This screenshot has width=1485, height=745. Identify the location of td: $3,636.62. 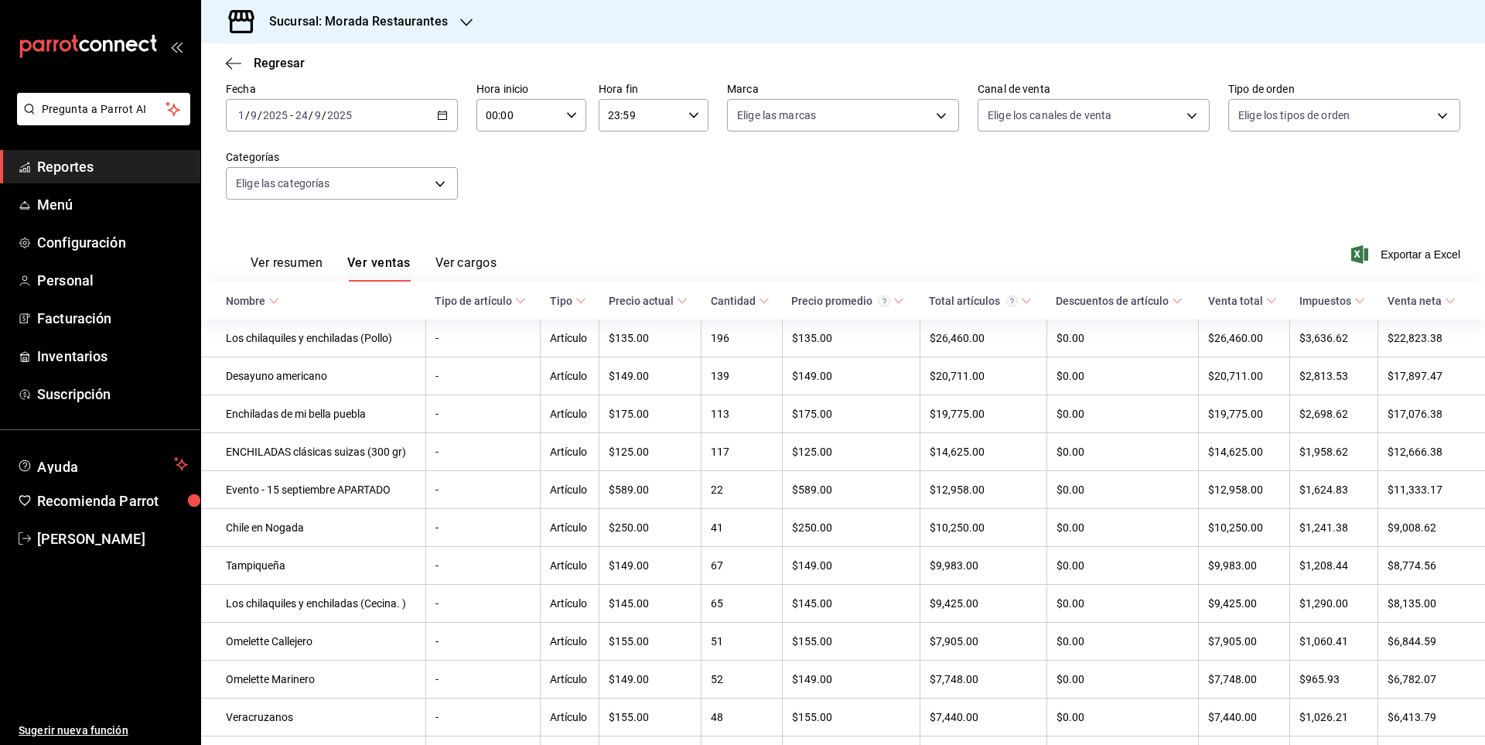
(1334, 338).